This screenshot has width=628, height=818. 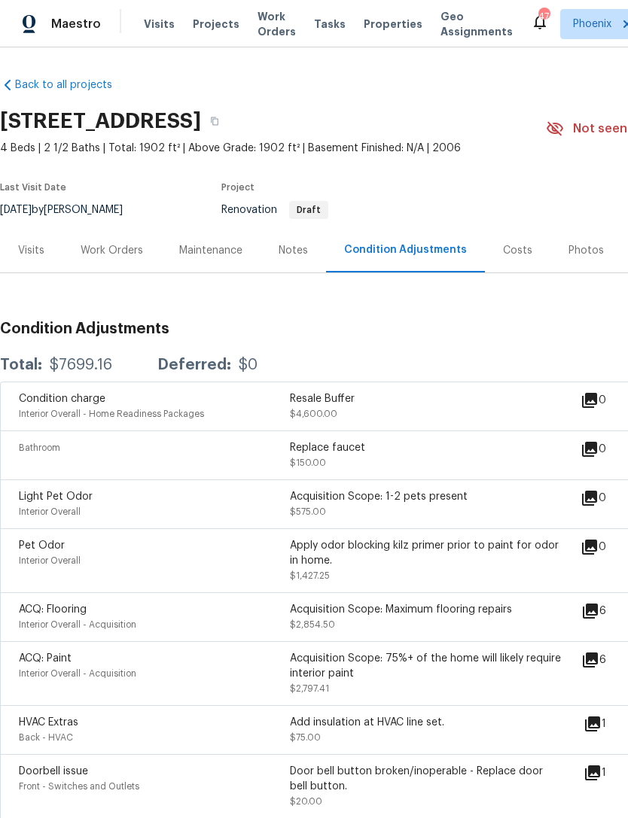 What do you see at coordinates (41, 546) in the screenshot?
I see `span: Pet Odor` at bounding box center [41, 546].